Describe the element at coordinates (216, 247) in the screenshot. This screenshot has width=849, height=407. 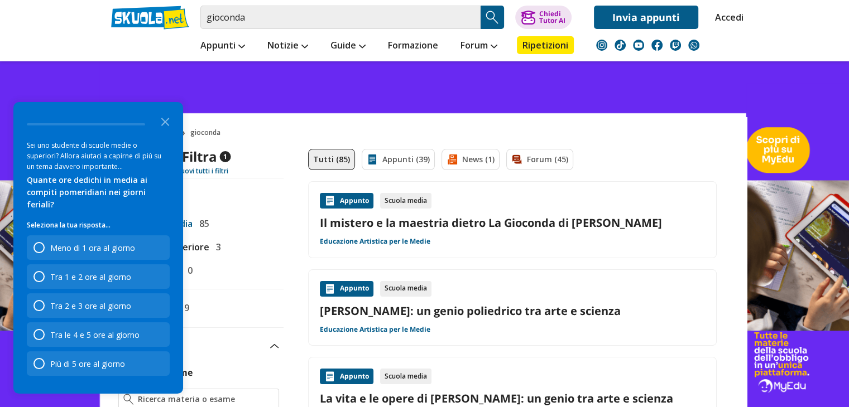
I see `span: 3` at that location.